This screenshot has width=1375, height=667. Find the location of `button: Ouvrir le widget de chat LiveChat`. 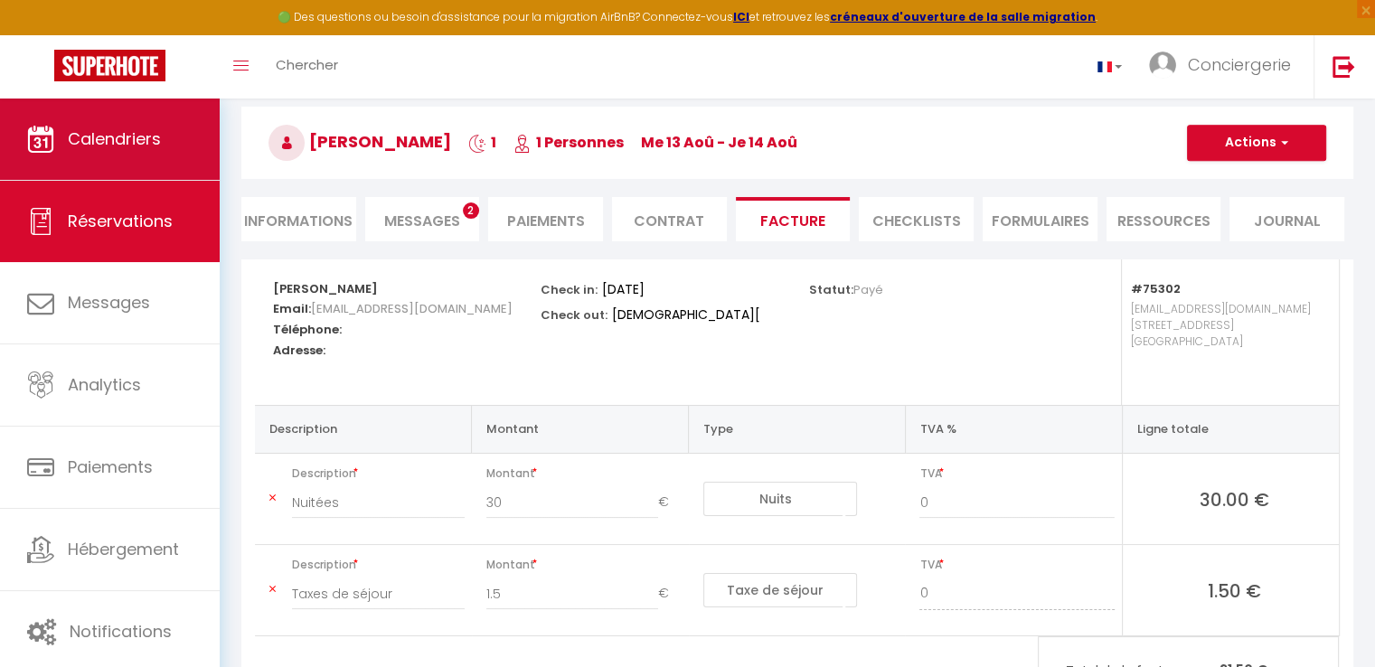

button: Ouvrir le widget de chat LiveChat is located at coordinates (42, 34).